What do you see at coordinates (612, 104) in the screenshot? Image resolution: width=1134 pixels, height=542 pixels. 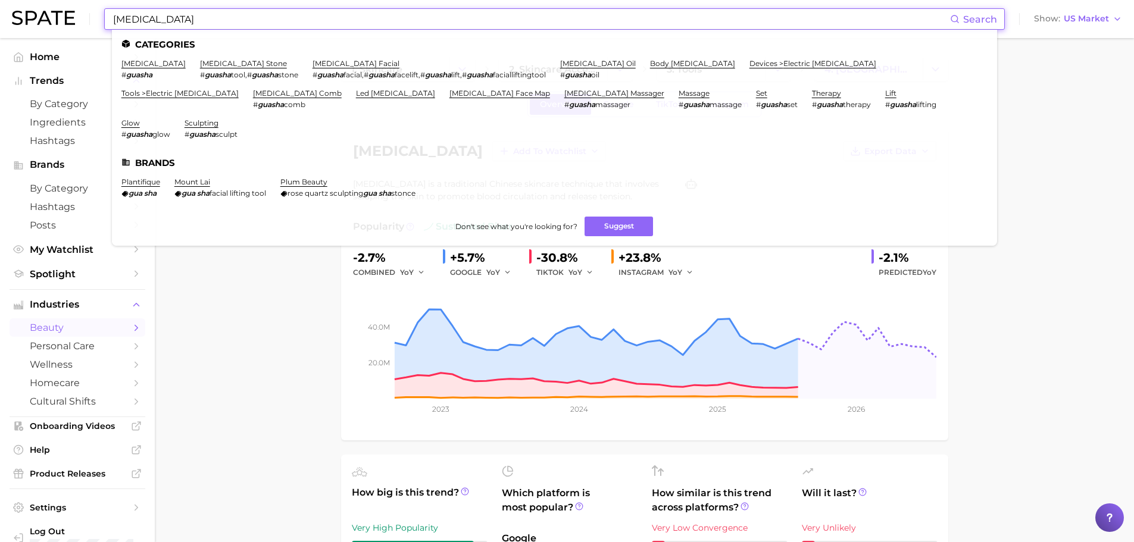 I see `span: massager` at bounding box center [612, 104].